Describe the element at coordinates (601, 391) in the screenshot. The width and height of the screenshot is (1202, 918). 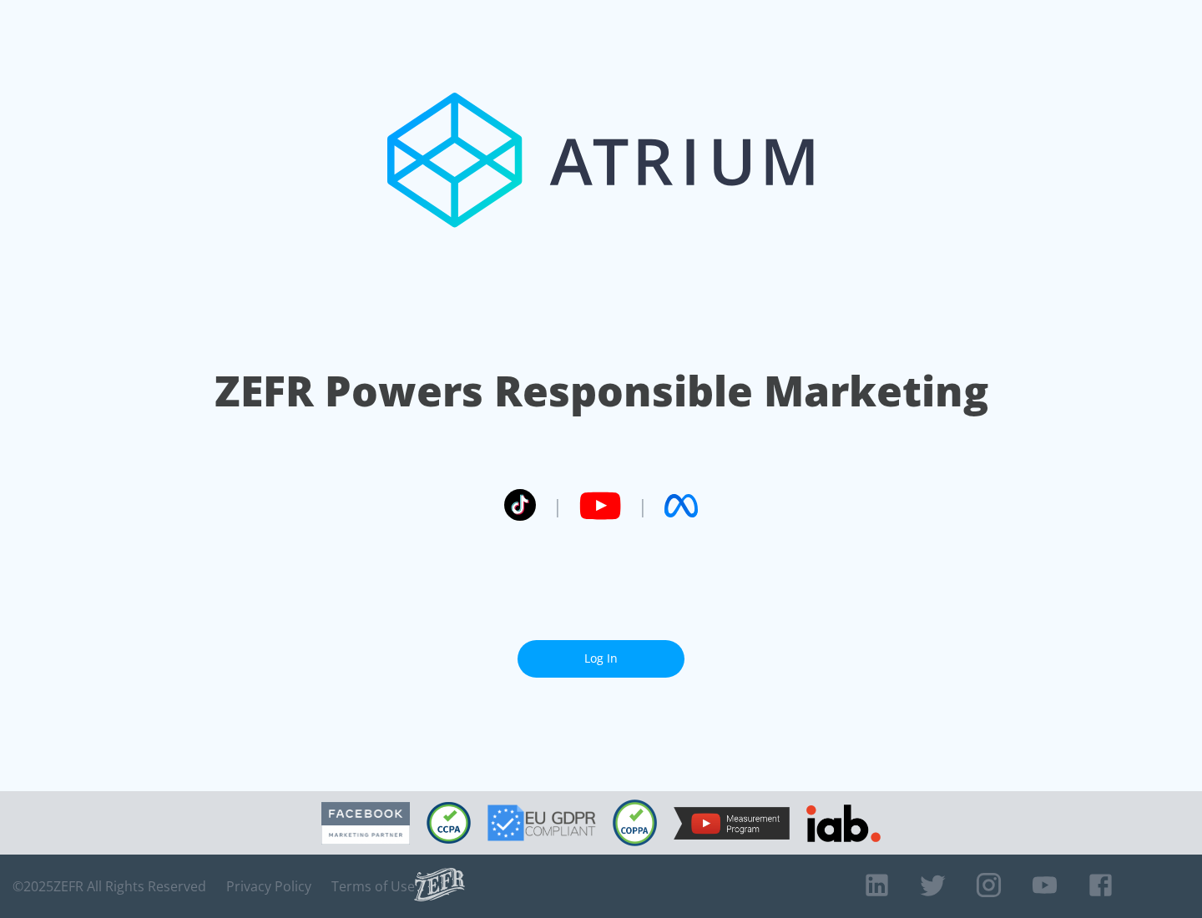
I see `h1: ZEFR Powers Responsible Marketing` at that location.